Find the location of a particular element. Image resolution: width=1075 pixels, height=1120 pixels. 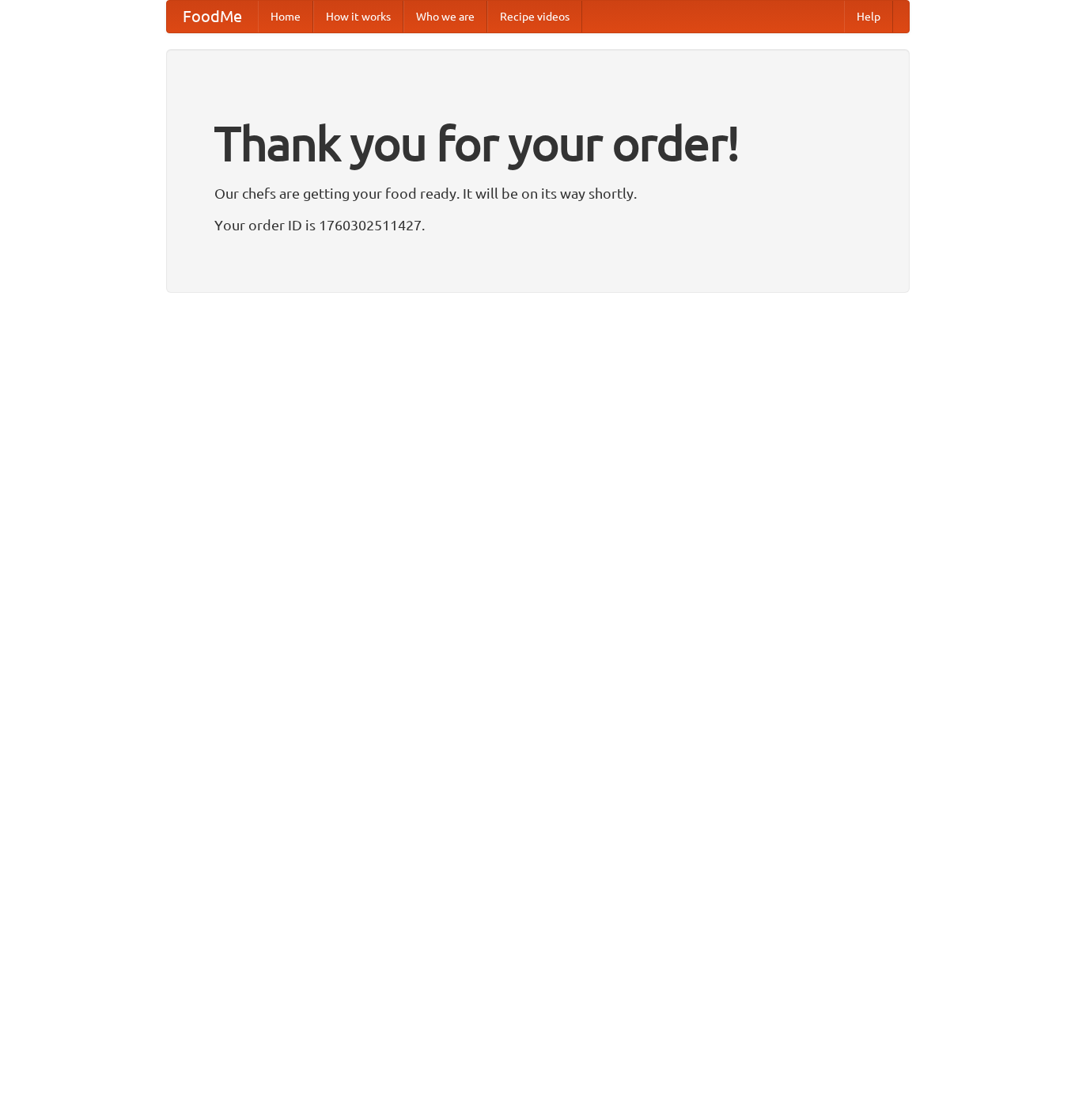

p: Your order ID is 1760302511427. is located at coordinates (538, 225).